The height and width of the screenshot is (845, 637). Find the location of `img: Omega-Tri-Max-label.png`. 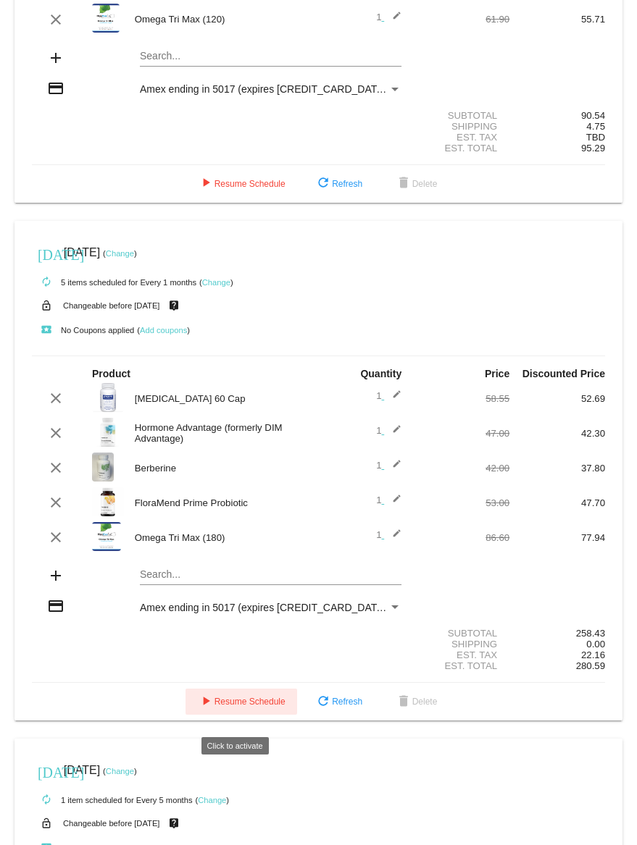

img: Omega-Tri-Max-label.png is located at coordinates (106, 18).